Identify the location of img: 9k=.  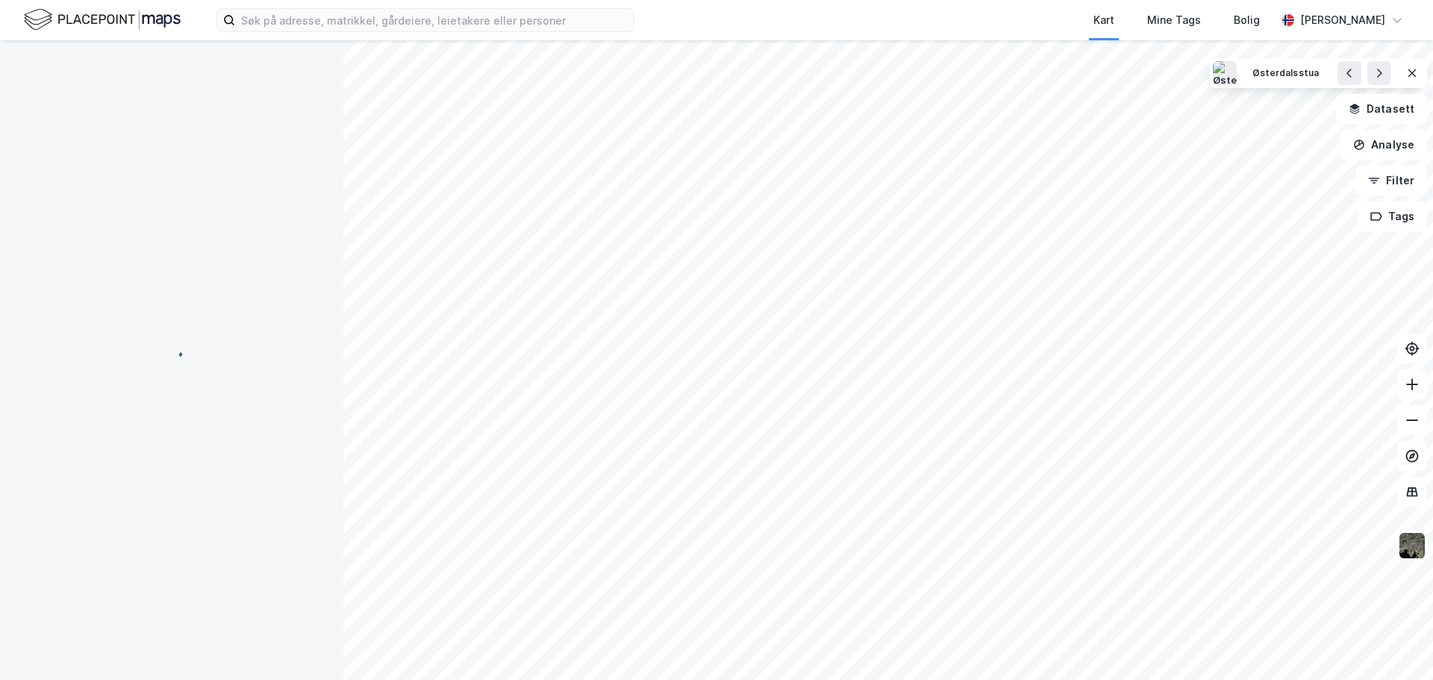
(1412, 546).